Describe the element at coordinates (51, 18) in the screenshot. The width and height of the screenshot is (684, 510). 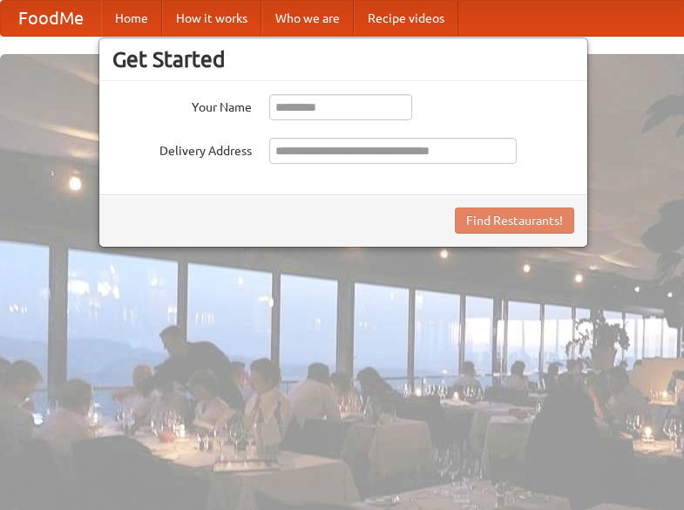
I see `a: FoodMe` at that location.